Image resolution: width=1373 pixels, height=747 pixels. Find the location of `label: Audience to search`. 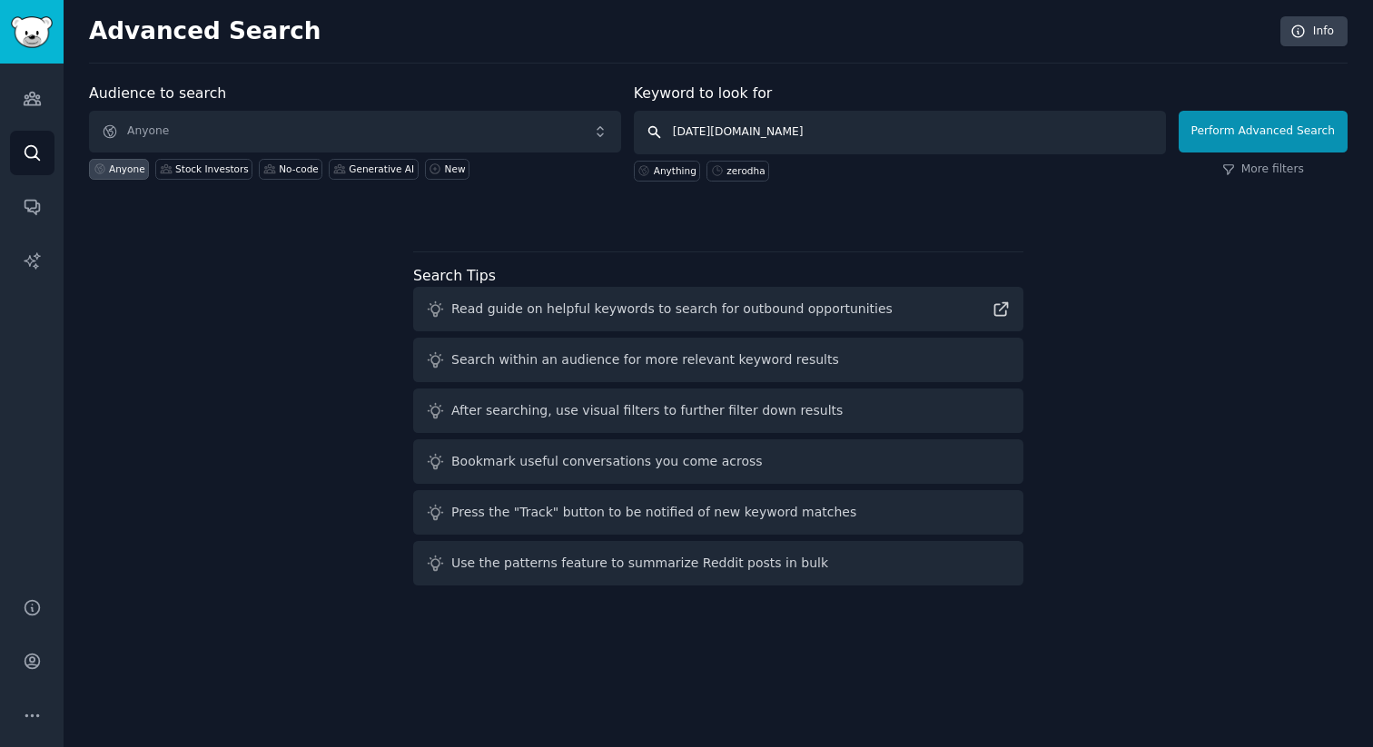

label: Audience to search is located at coordinates (157, 93).